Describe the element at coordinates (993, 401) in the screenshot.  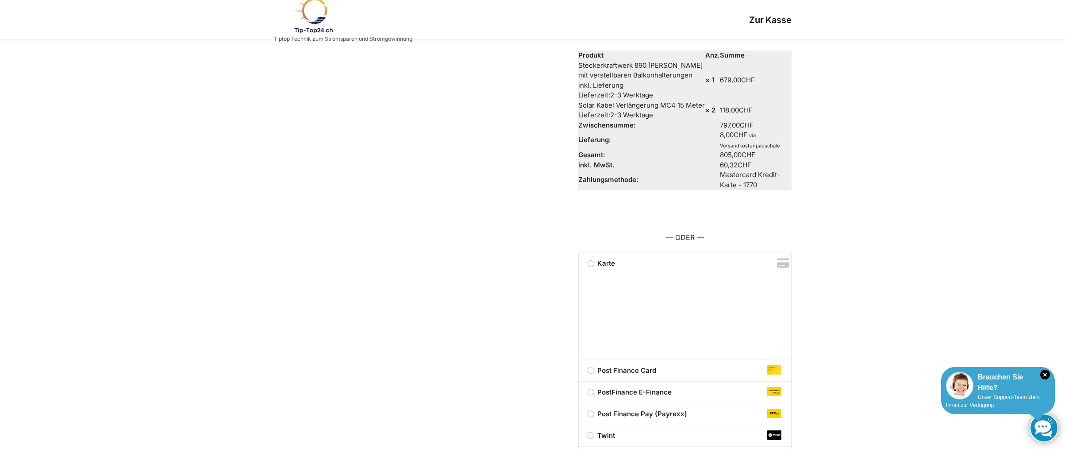
I see `span: Unser Support-Team steht Ihnen zur Verfügung` at that location.